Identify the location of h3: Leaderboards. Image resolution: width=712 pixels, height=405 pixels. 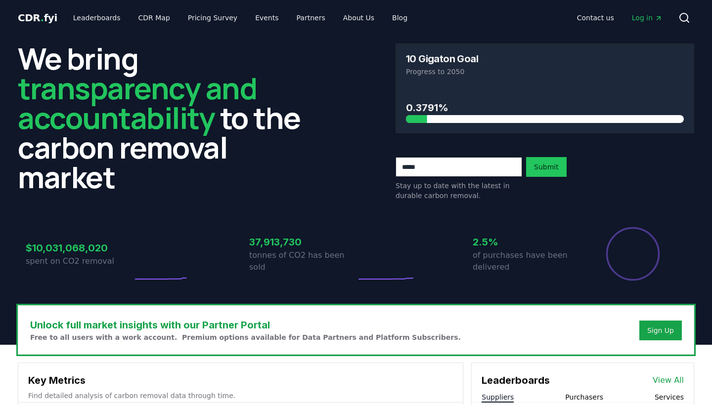
(516, 381).